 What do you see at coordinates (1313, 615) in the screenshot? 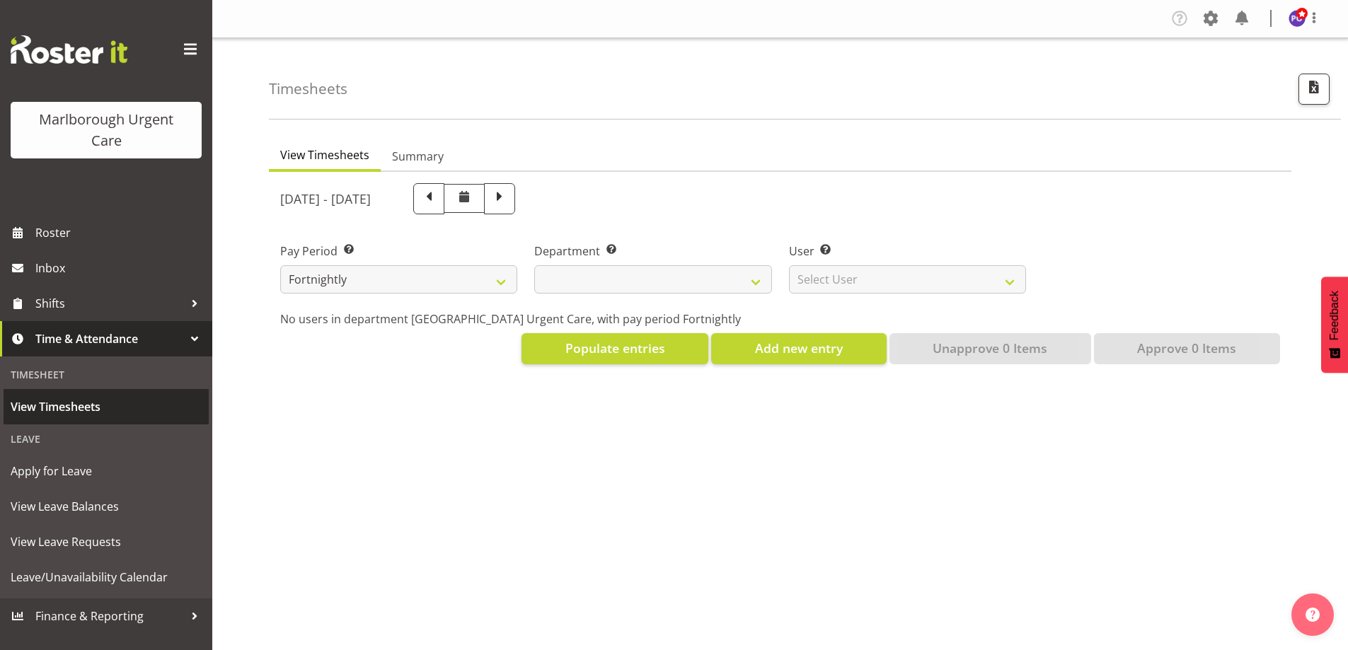
I see `img: help-xxl-2.png` at bounding box center [1313, 615].